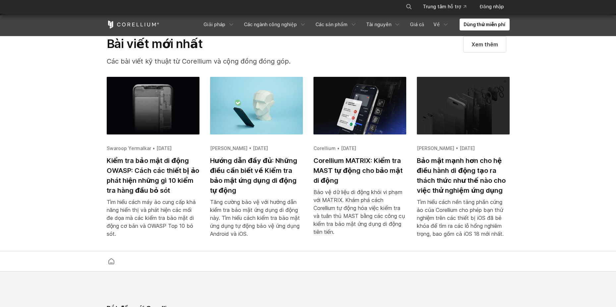 This screenshot has width=616, height=307. I want to click on a: Trang chủ Corellium, so click(133, 25).